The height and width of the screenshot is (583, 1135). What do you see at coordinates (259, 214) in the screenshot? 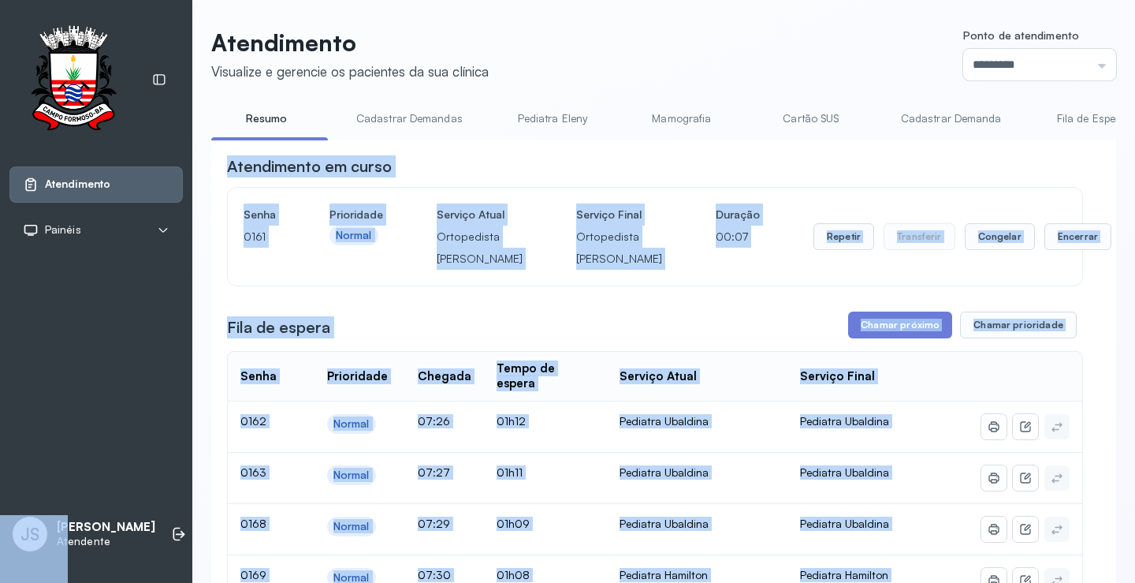
I see `h4: Senha` at bounding box center [259, 214].